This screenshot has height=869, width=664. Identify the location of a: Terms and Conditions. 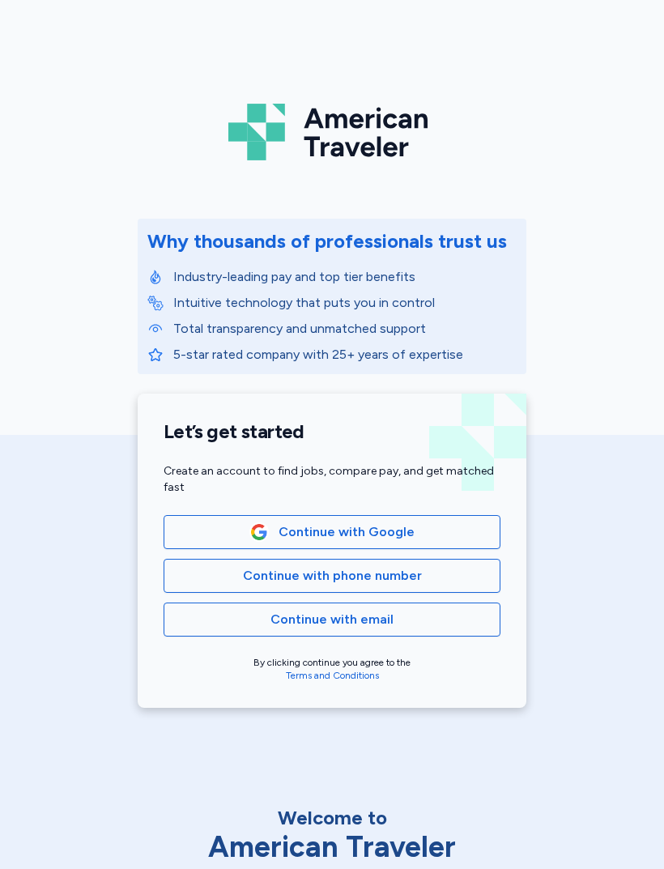
(332, 675).